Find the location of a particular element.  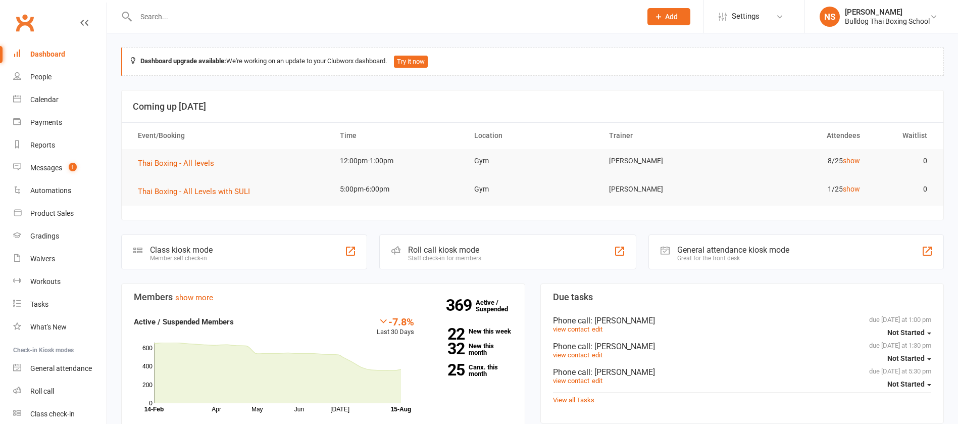

button: Add is located at coordinates (668, 17).